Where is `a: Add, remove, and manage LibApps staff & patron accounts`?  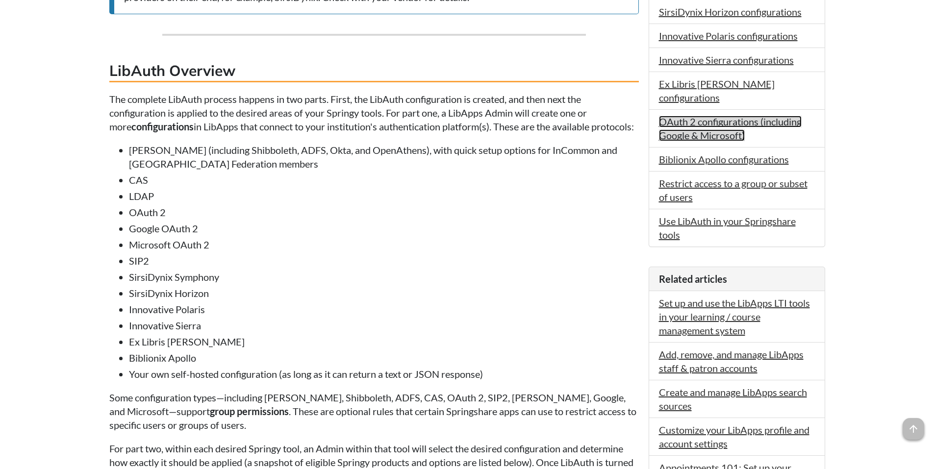 a: Add, remove, and manage LibApps staff & patron accounts is located at coordinates (731, 362).